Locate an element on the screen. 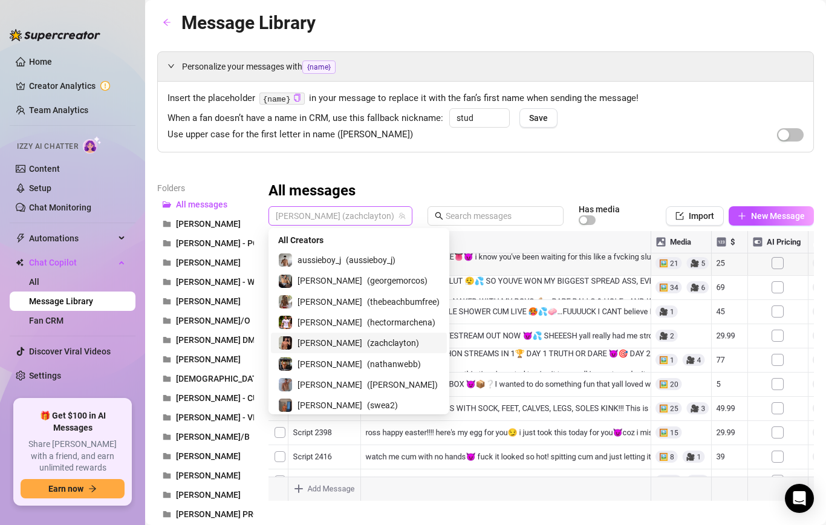 This screenshot has width=826, height=525. span: 🎁 Get $100 in AI Messages is located at coordinates (73, 421).